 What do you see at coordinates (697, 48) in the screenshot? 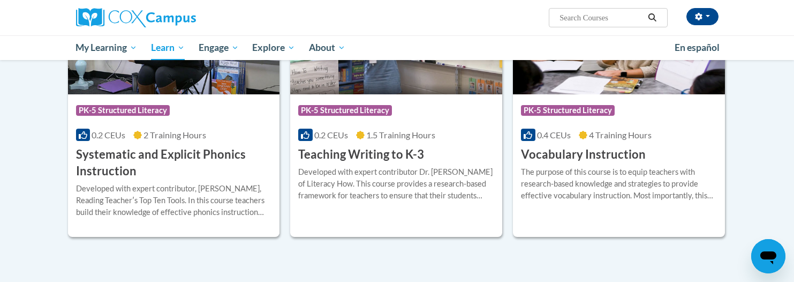
I see `a: En español` at bounding box center [697, 48].